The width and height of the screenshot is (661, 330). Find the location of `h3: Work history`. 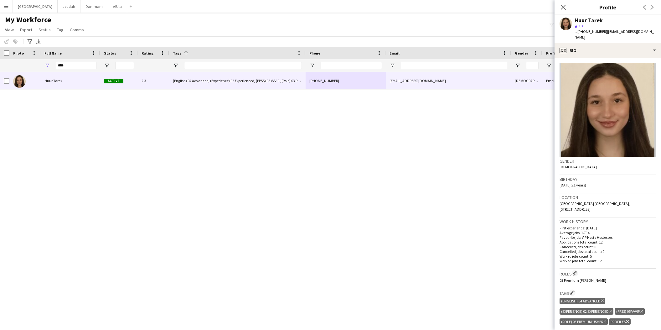

h3: Work history is located at coordinates (608, 221).